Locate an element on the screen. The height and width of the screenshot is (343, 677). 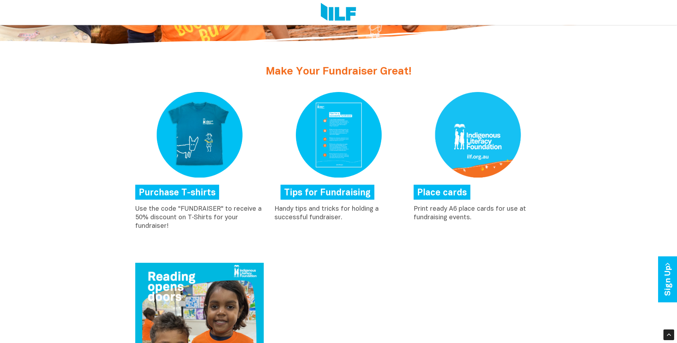
div: Scroll Back to Top is located at coordinates (669, 335).